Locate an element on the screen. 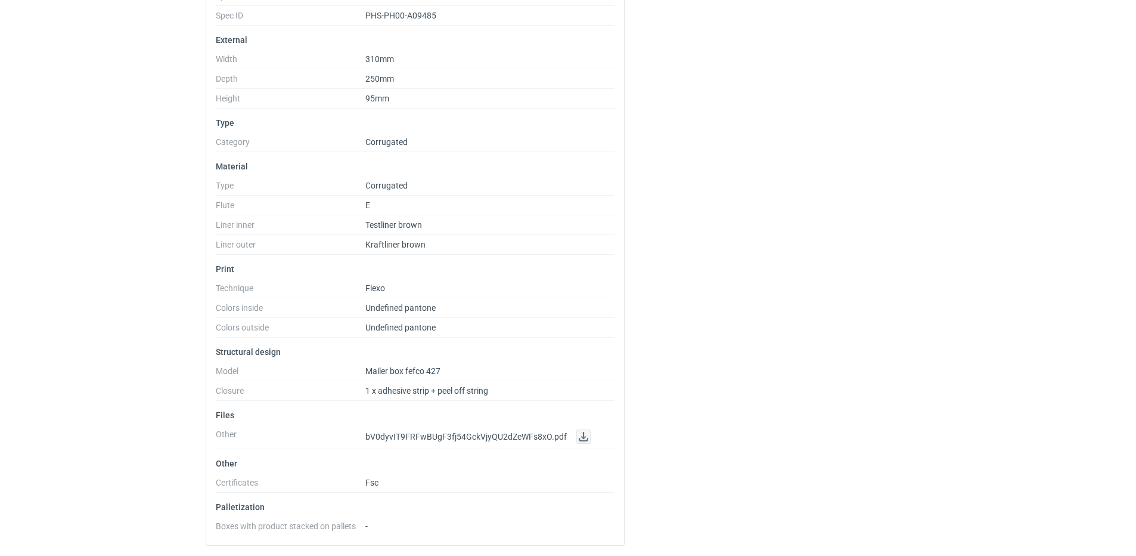 The width and height of the screenshot is (1136, 556). dt: Closure is located at coordinates (290, 393).